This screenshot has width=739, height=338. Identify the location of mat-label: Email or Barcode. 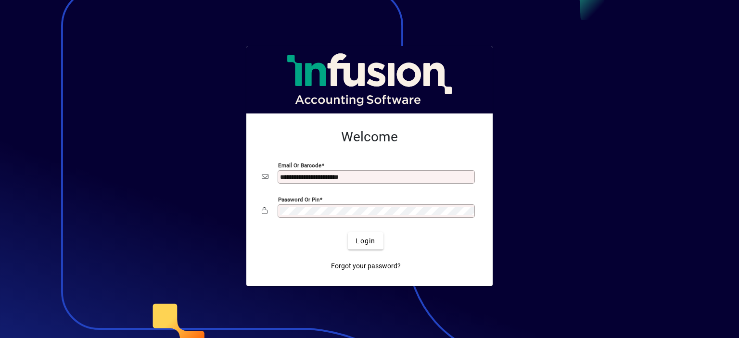
(300, 166).